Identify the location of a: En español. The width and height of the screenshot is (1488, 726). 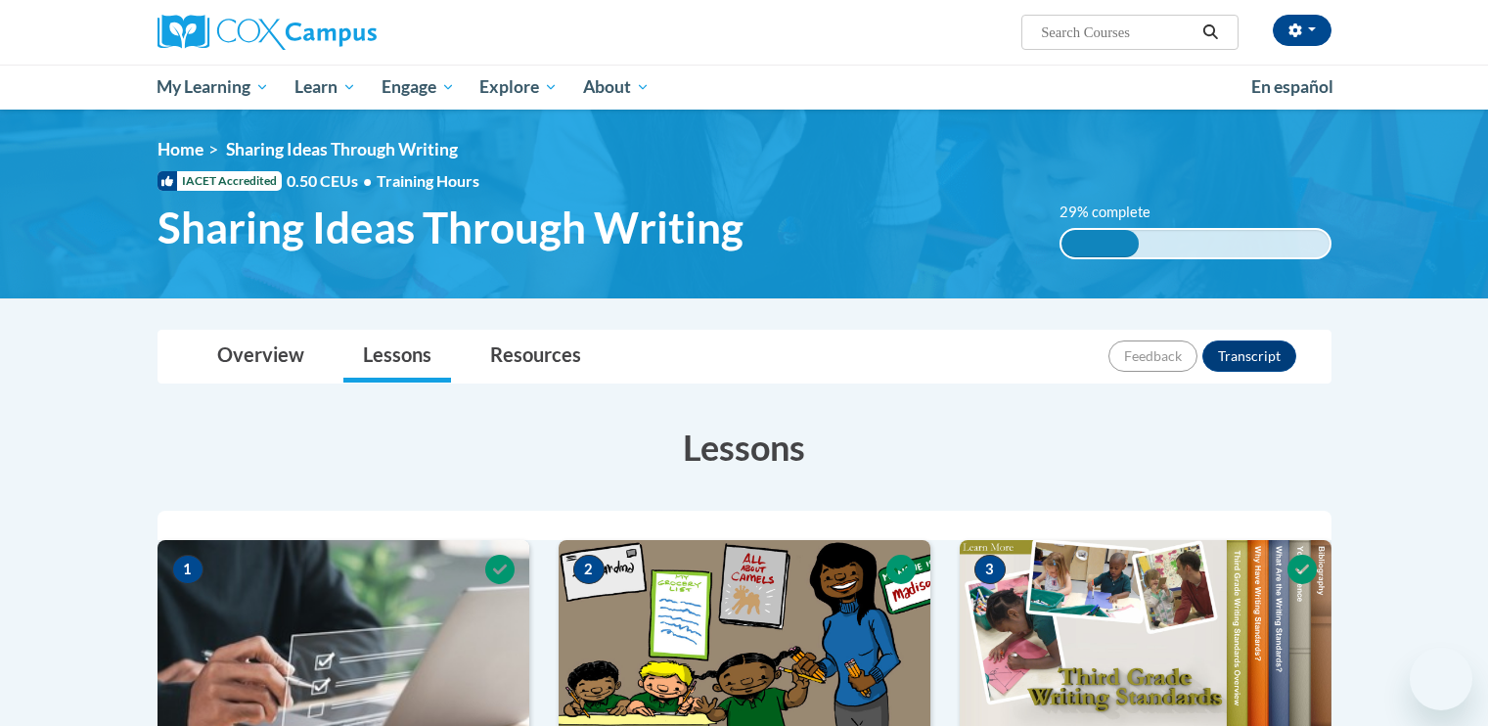
(1292, 87).